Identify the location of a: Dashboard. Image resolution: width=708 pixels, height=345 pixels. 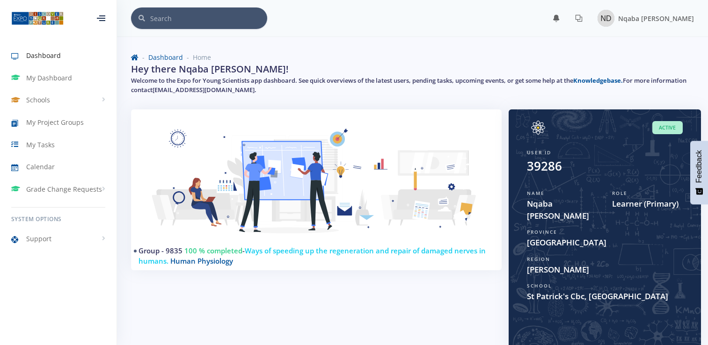
(166, 57).